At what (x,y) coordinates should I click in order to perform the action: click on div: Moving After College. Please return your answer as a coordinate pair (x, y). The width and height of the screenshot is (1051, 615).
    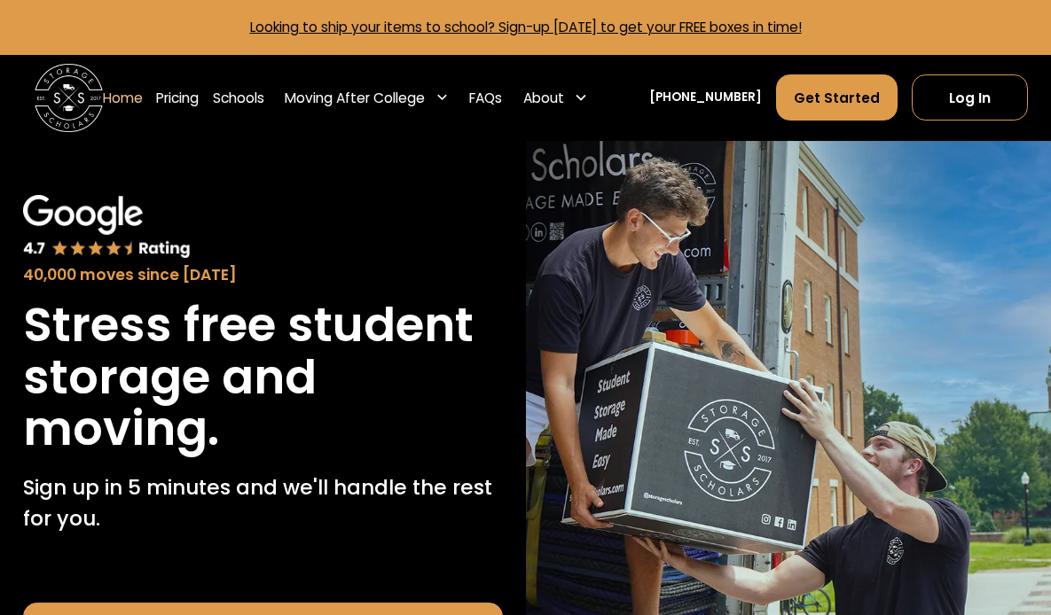
    Looking at the image, I should click on (355, 98).